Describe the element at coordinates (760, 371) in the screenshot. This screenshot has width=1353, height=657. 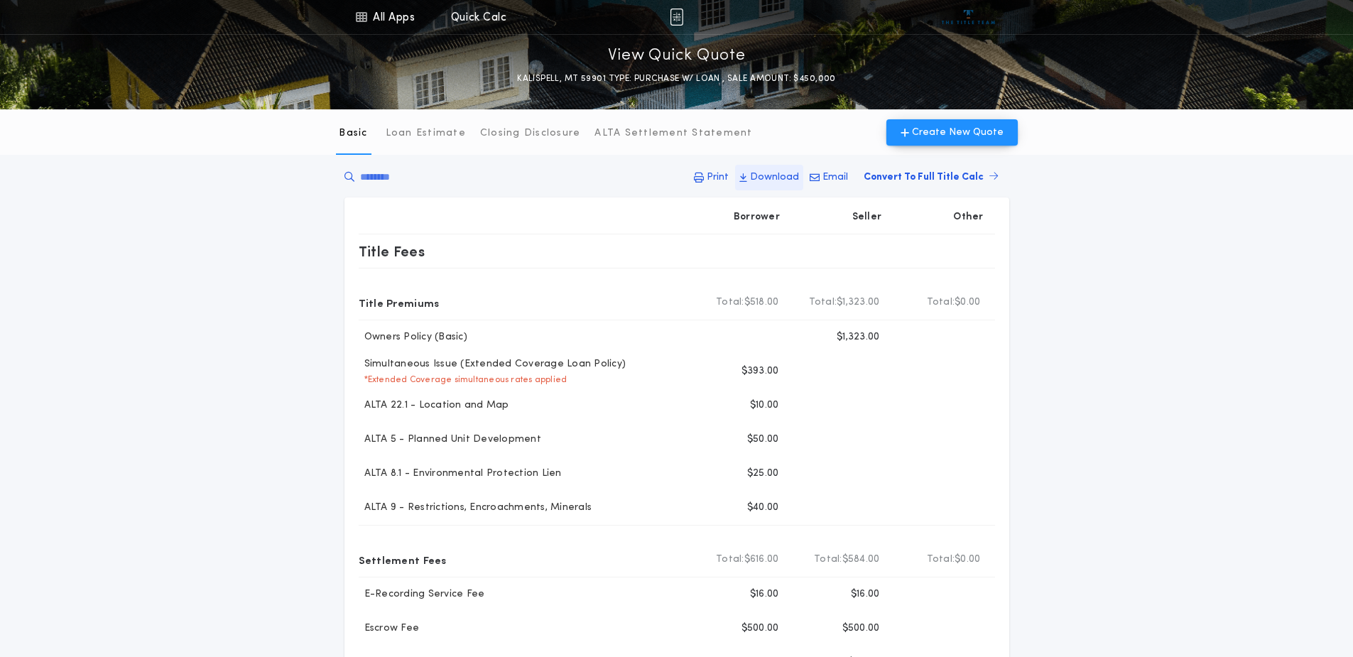
I see `p: $393.00` at that location.